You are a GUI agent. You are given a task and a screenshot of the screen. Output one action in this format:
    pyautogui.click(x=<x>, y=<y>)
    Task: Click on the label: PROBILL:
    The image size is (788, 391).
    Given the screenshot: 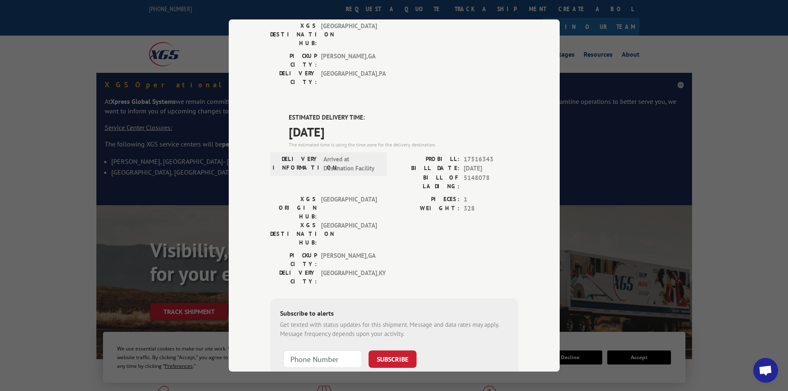 What is the action you would take?
    pyautogui.click(x=427, y=159)
    